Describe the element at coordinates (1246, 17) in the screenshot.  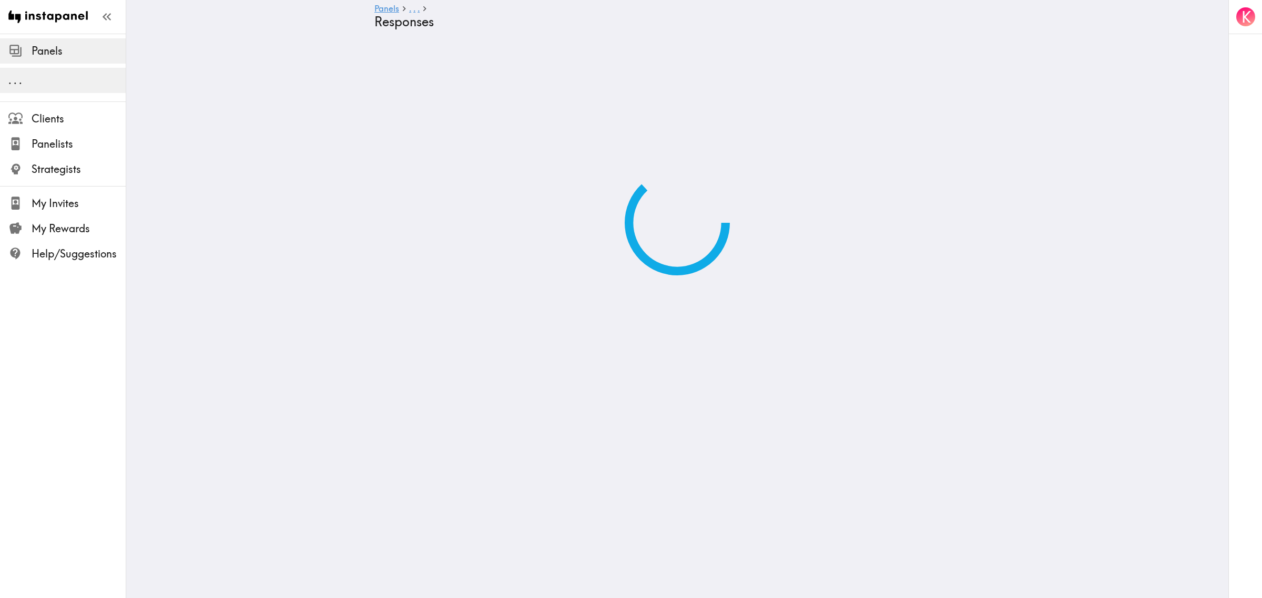
I see `button: K` at that location.